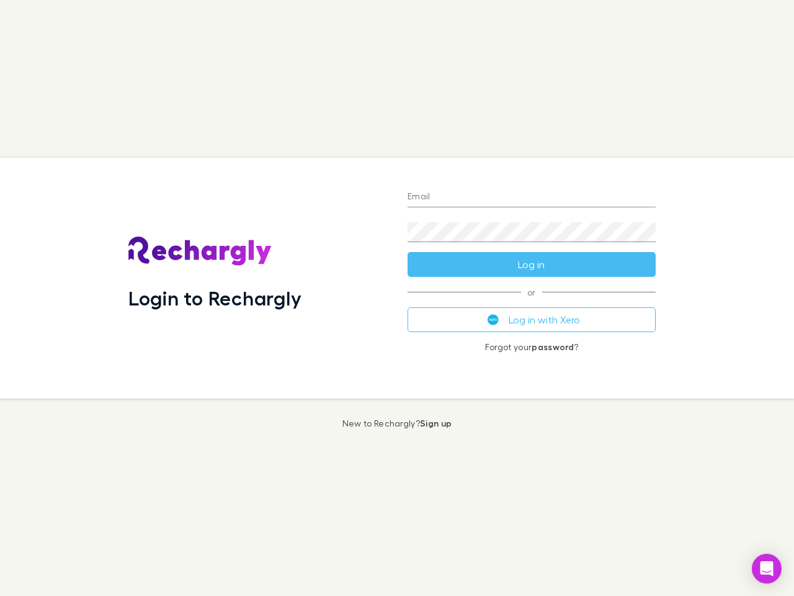 The width and height of the screenshot is (794, 596). Describe the element at coordinates (532, 320) in the screenshot. I see `button: Log in with Xero` at that location.